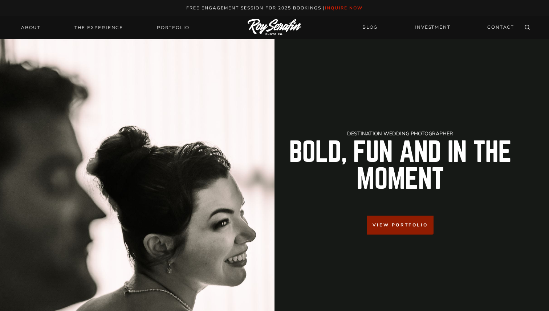  What do you see at coordinates (344, 8) in the screenshot?
I see `a: inquire now` at bounding box center [344, 8].